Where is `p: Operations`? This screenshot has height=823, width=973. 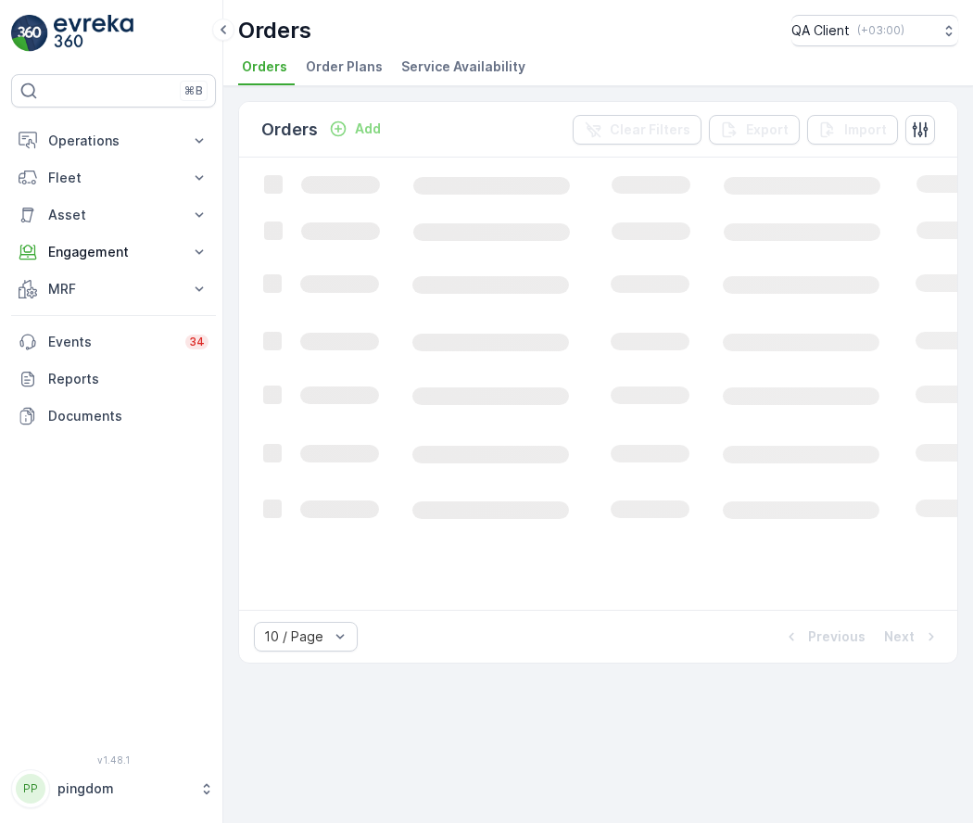 p: Operations is located at coordinates (113, 141).